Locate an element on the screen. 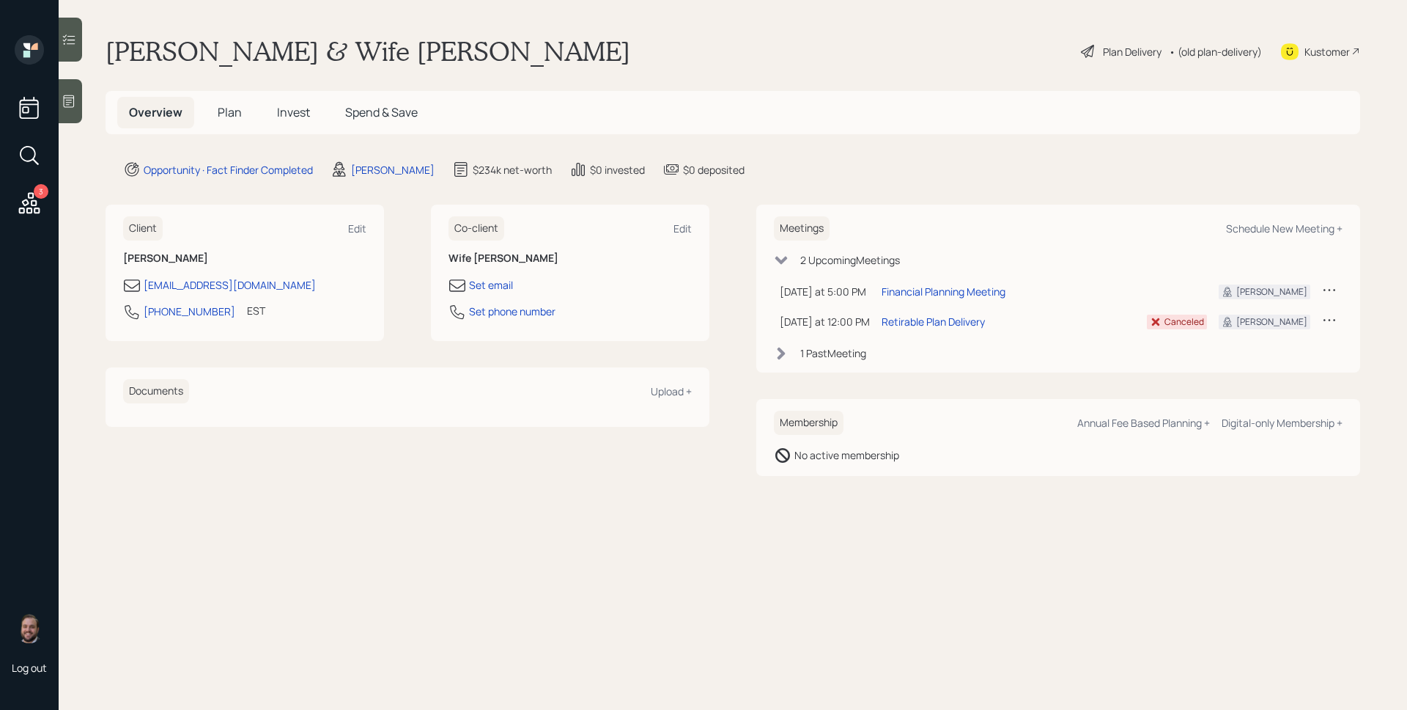 This screenshot has width=1407, height=710. span: Spend & Save is located at coordinates (381, 112).